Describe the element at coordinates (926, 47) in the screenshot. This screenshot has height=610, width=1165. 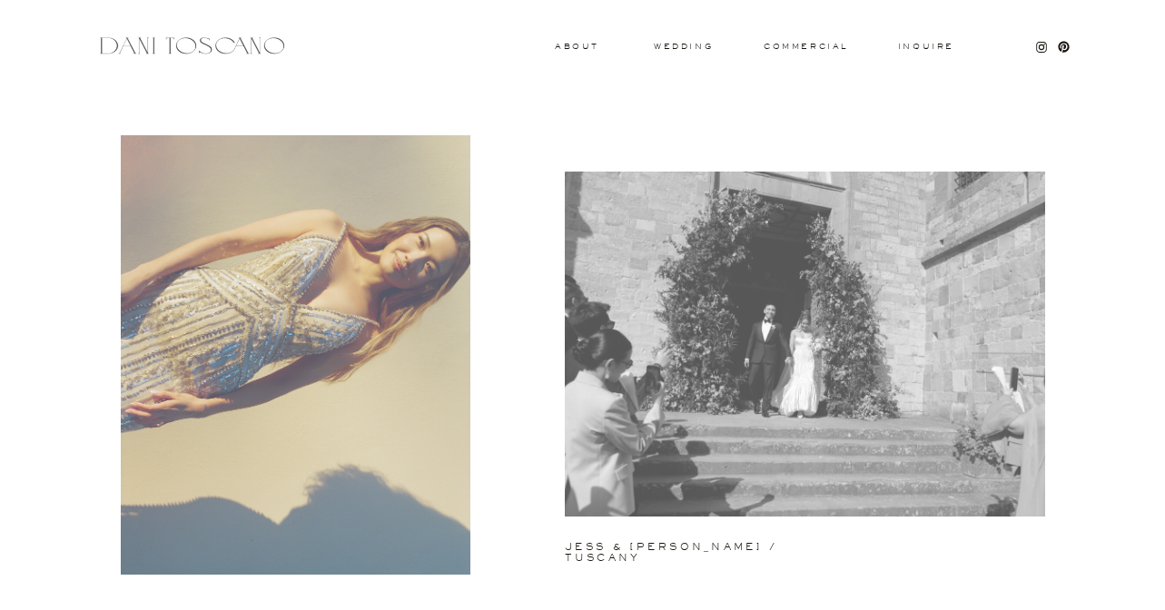
I see `h3: Inquire` at that location.